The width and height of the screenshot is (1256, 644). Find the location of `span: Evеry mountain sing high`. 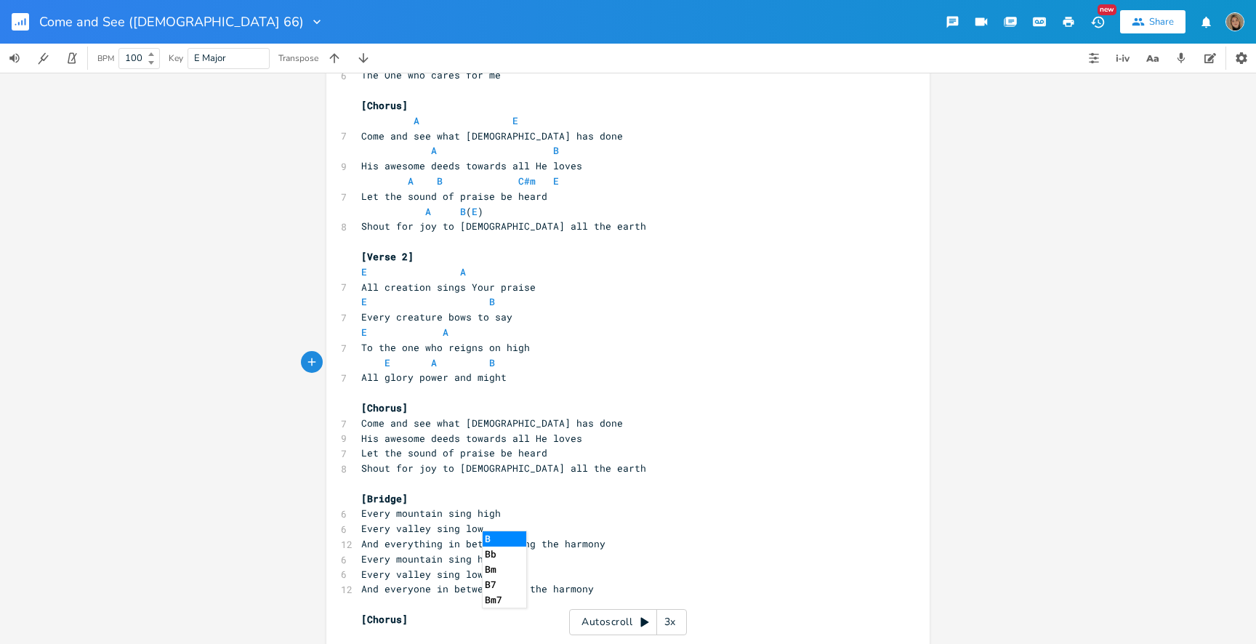

span: Evеry mountain sing high is located at coordinates (431, 513).